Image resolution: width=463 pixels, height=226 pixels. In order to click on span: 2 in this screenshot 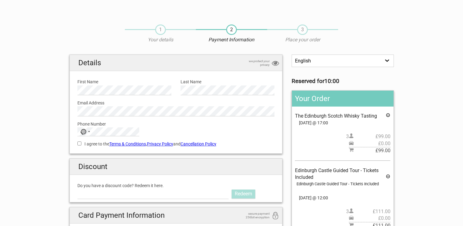, I will do `click(231, 30)`.